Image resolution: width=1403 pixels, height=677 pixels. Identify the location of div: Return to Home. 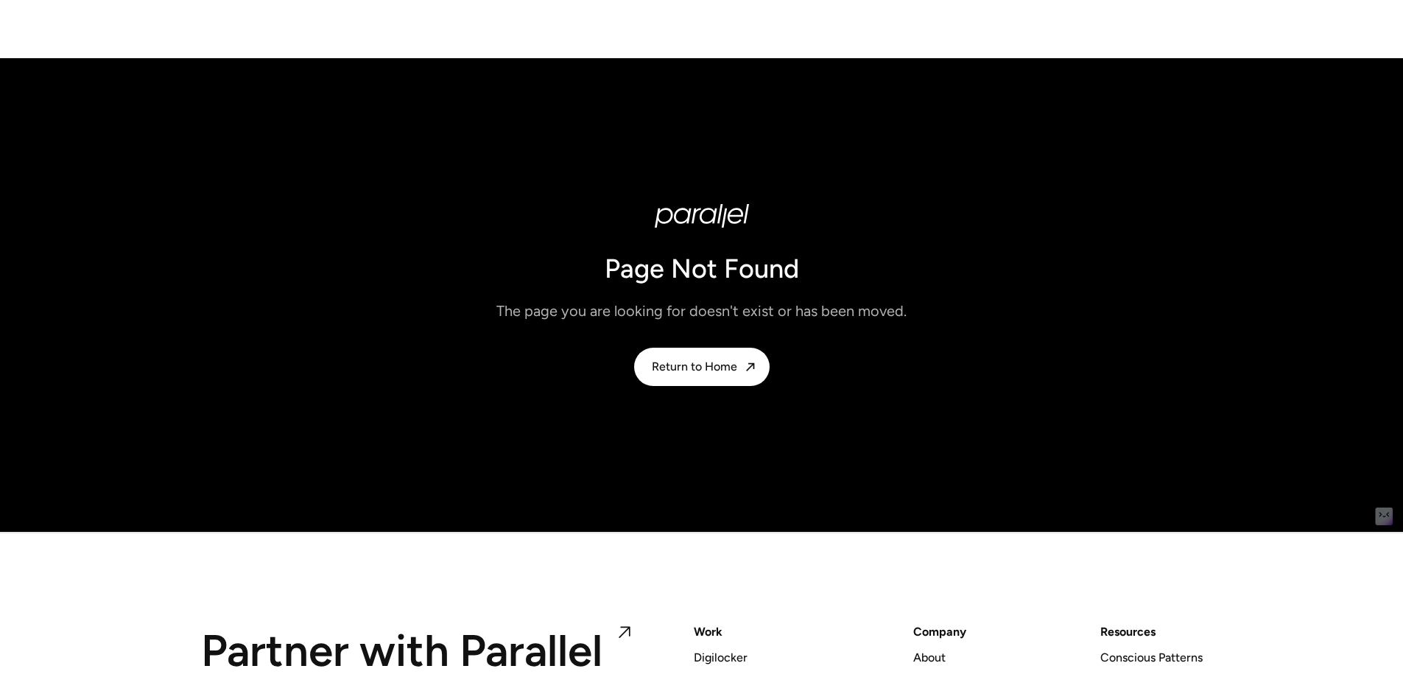
(695, 366).